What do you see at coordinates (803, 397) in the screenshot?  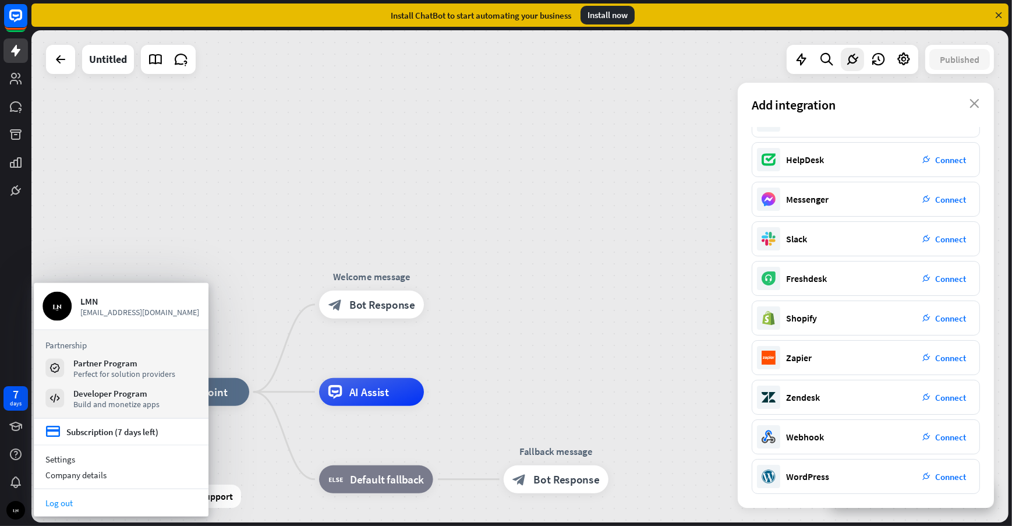 I see `div: Zendesk` at bounding box center [803, 397].